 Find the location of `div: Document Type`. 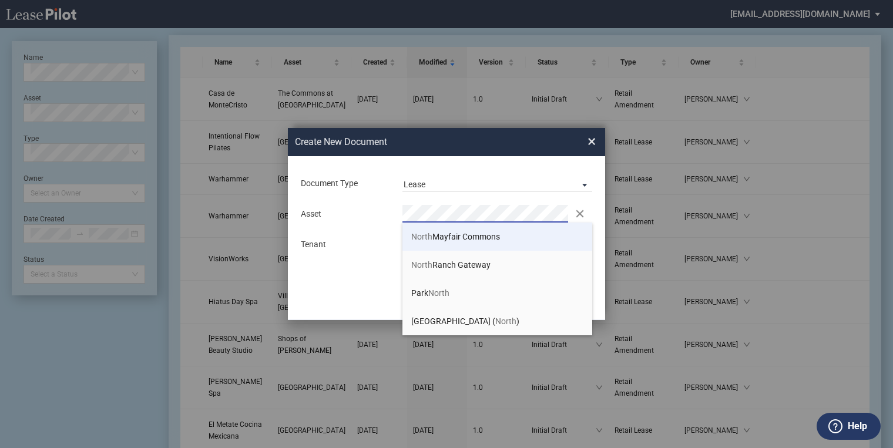

div: Document Type is located at coordinates (344, 184).